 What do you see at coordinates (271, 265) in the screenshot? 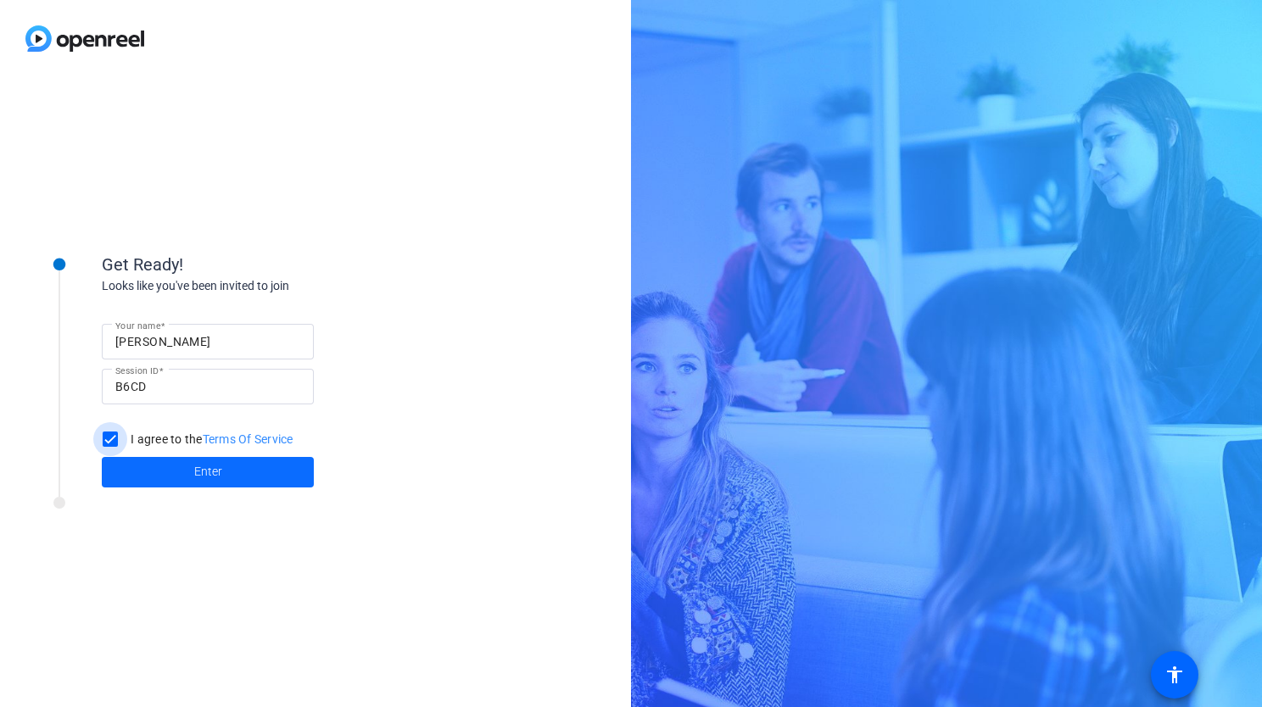
I see `div: Get Ready!` at bounding box center [271, 265].